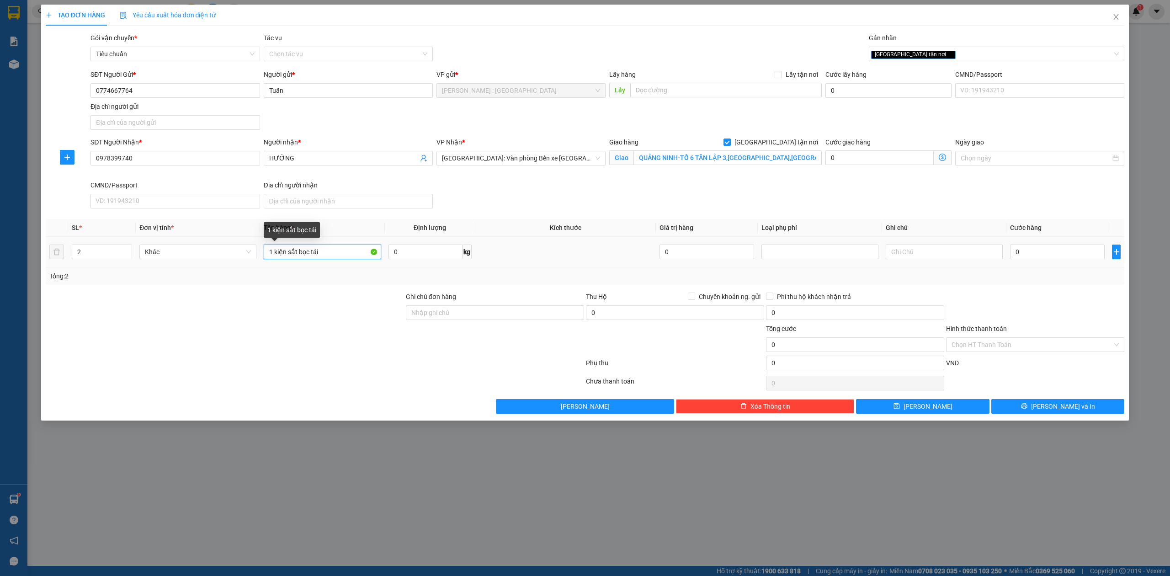  What do you see at coordinates (1116, 17) in the screenshot?
I see `button: Close` at bounding box center [1116, 17].